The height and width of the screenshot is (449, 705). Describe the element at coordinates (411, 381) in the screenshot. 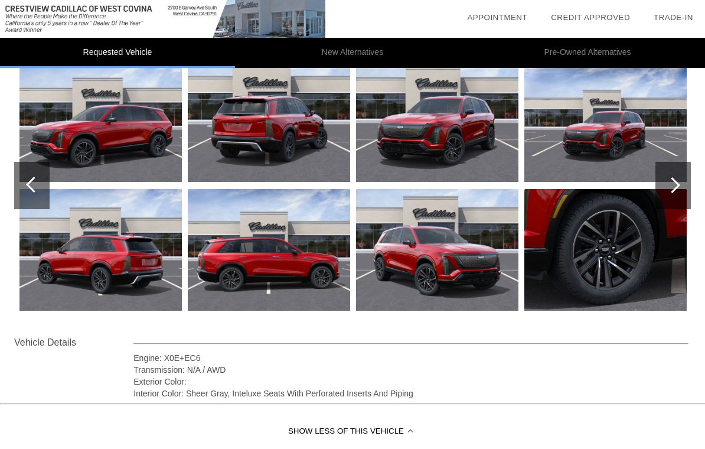

I see `div: Exterior Color:` at that location.